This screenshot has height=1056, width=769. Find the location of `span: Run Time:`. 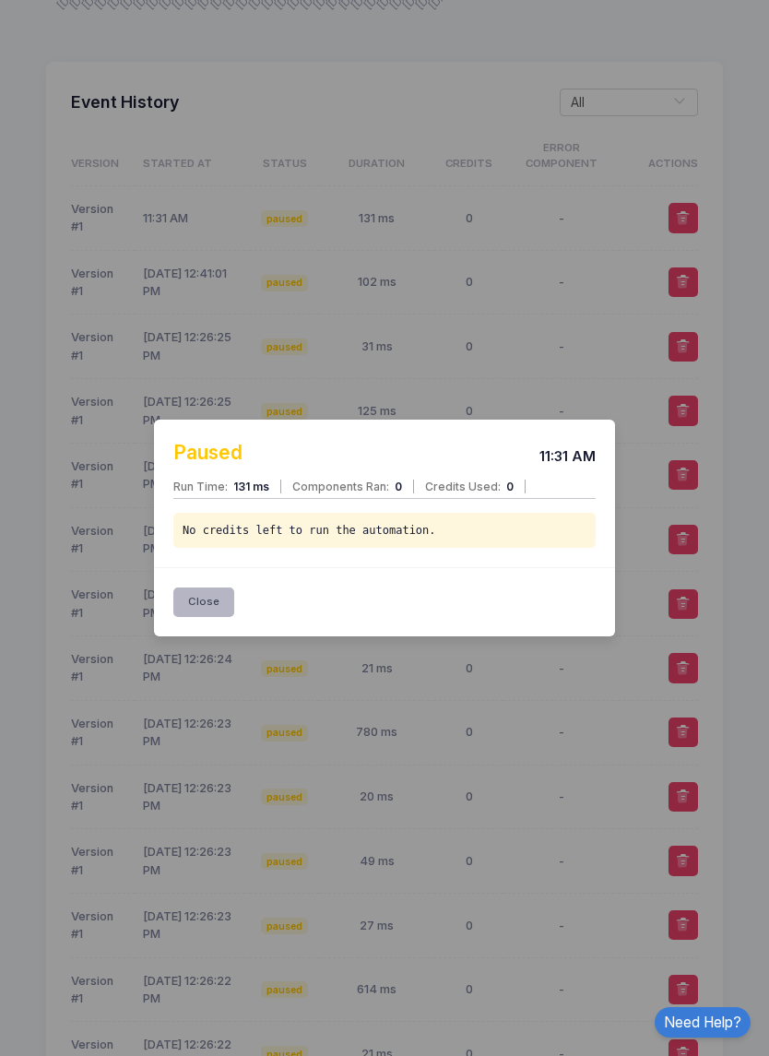

span: Run Time: is located at coordinates (200, 486).